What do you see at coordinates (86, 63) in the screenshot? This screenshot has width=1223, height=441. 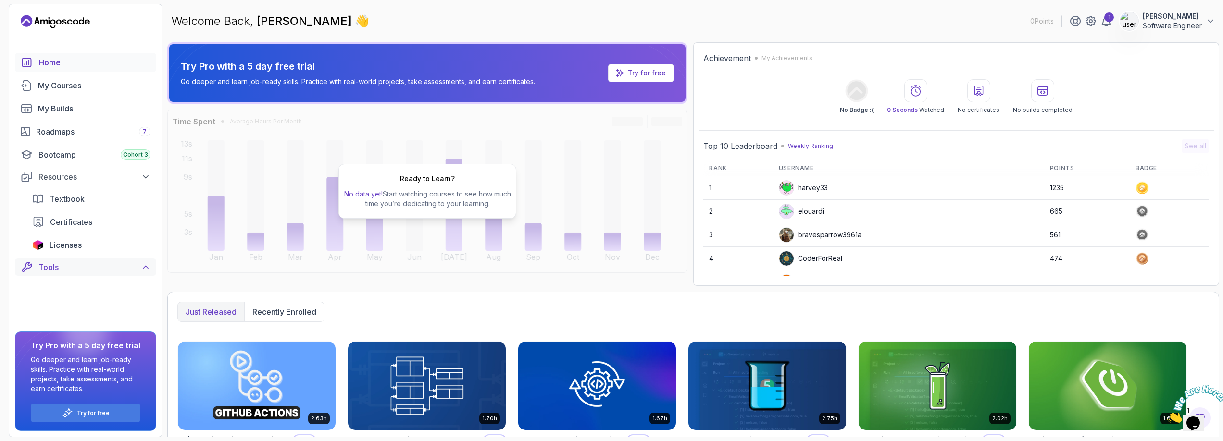 I see `a: home` at bounding box center [86, 63].